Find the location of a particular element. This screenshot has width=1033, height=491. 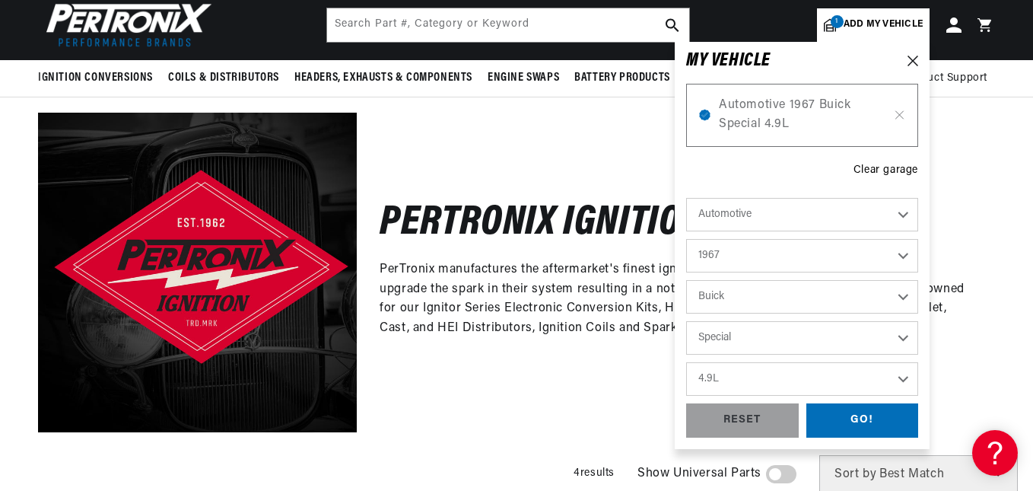

select: Ride Type is located at coordinates (802, 215).